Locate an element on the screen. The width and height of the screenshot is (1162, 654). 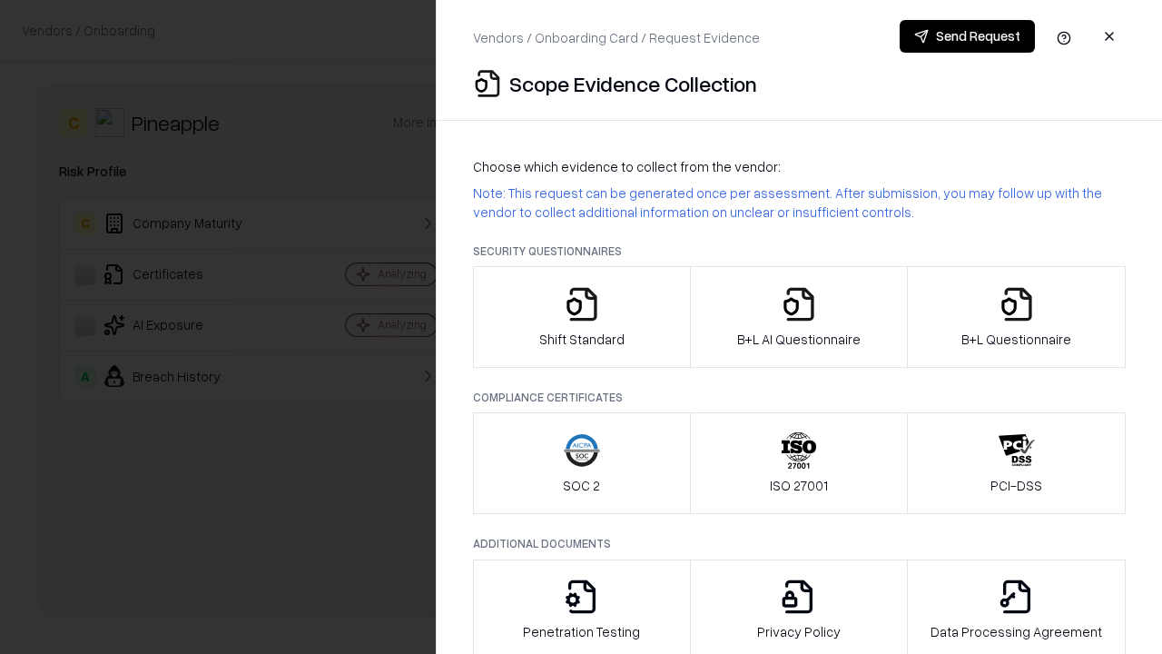
p: Vendors / Onboarding Card / Request Evidence is located at coordinates (616, 37).